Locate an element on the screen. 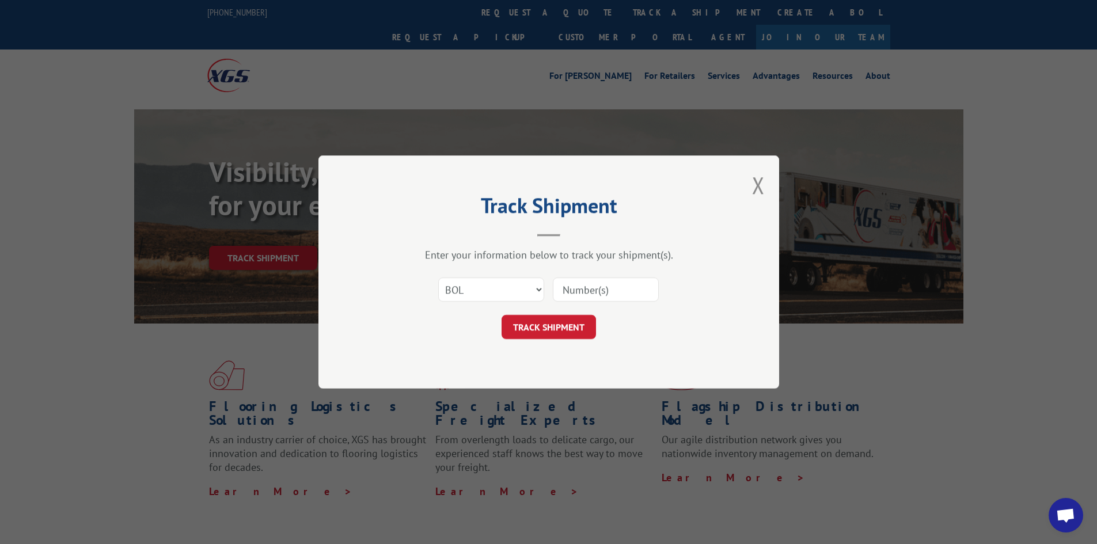 The image size is (1097, 544). div: Open chat is located at coordinates (1066, 515).